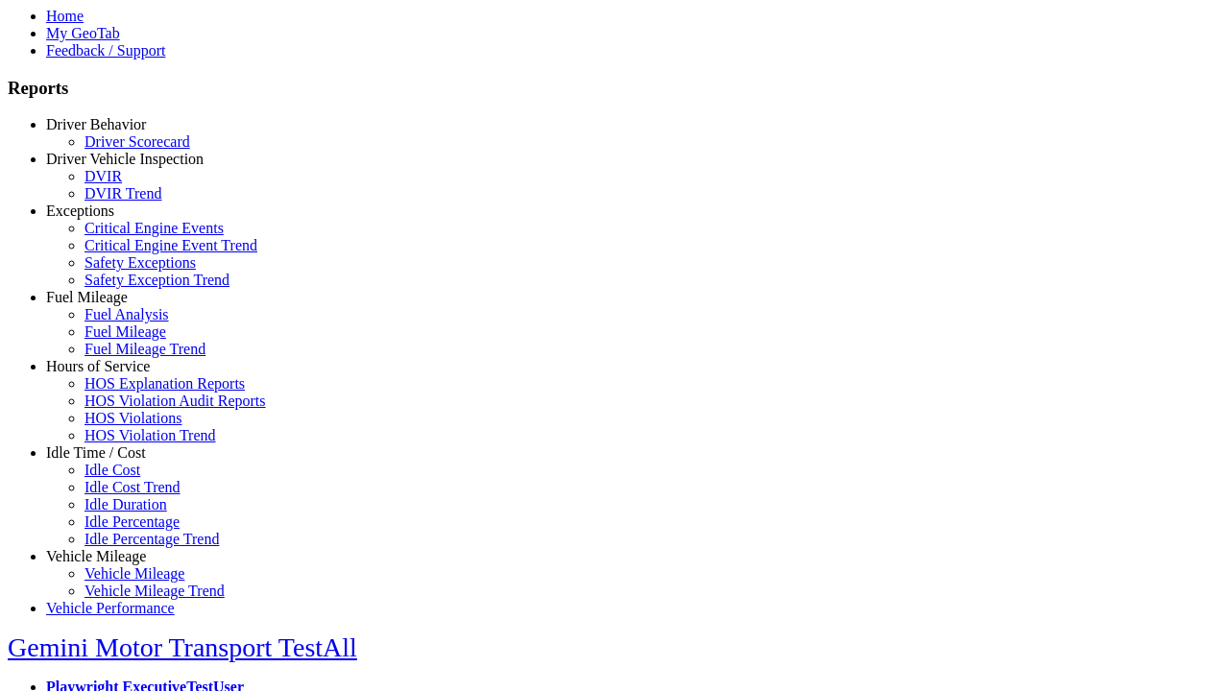  What do you see at coordinates (64, 15) in the screenshot?
I see `a: Home` at bounding box center [64, 15].